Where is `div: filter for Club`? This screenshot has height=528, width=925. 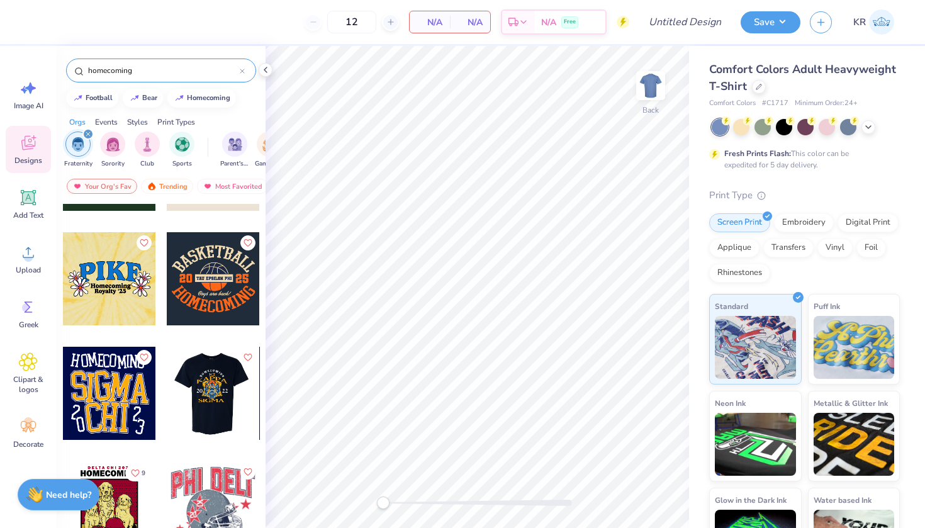 div: filter for Club is located at coordinates (147, 150).